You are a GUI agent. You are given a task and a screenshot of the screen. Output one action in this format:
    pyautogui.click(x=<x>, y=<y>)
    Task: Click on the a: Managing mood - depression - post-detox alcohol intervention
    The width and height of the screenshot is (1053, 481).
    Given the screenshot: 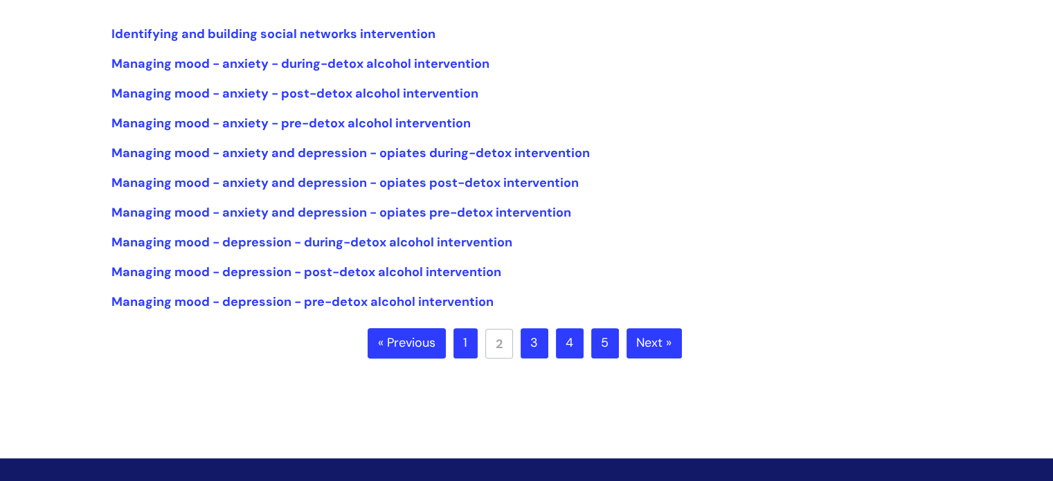 What is the action you would take?
    pyautogui.click(x=306, y=272)
    